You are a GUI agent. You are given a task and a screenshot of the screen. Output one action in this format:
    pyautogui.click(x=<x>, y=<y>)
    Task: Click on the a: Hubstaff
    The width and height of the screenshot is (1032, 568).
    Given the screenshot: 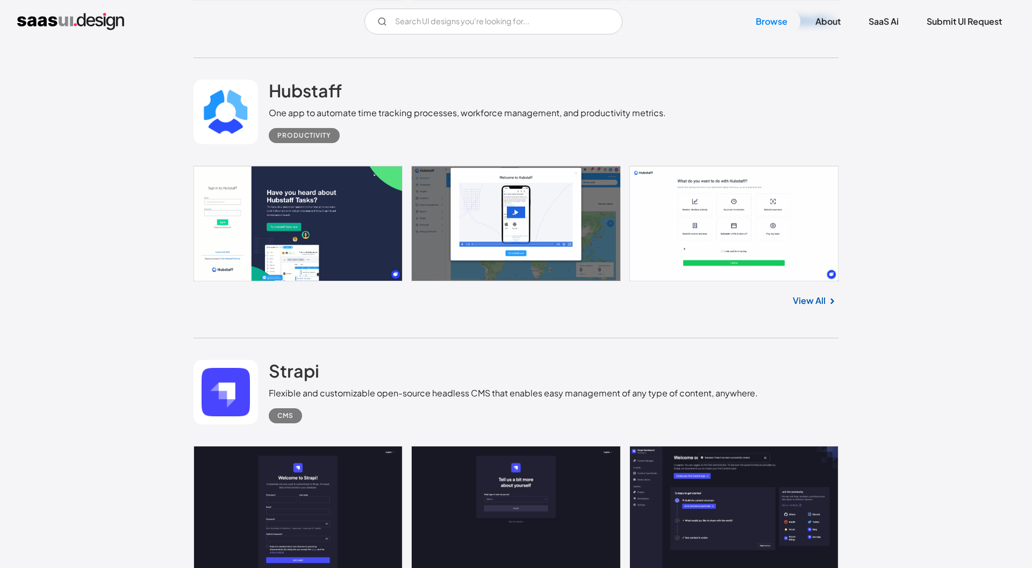 What is the action you would take?
    pyautogui.click(x=305, y=93)
    